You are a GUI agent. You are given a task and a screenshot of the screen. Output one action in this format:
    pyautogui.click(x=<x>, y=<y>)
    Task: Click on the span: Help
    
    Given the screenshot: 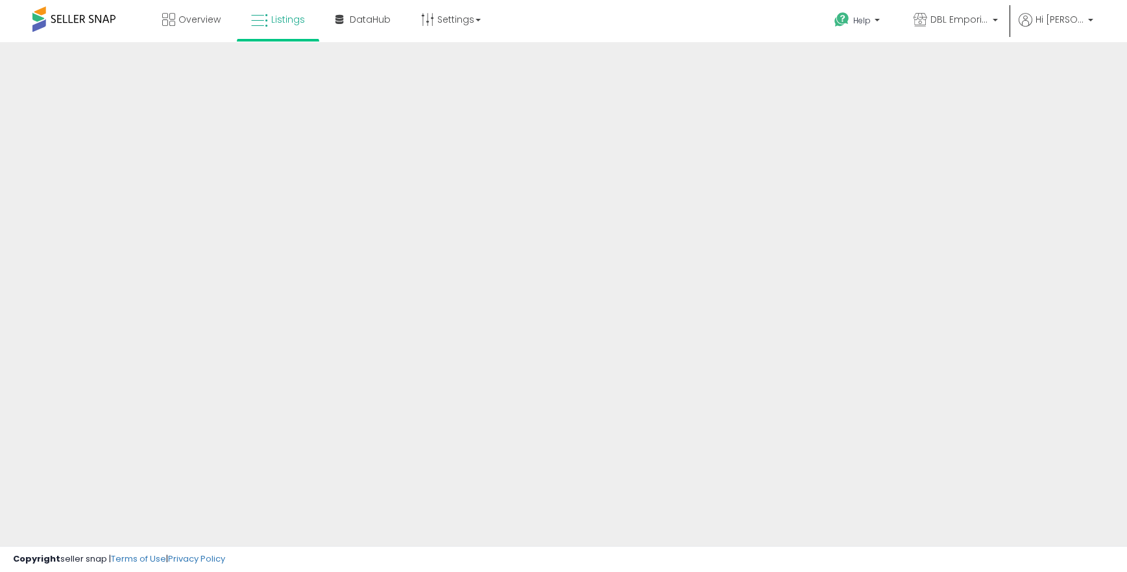 What is the action you would take?
    pyautogui.click(x=862, y=20)
    